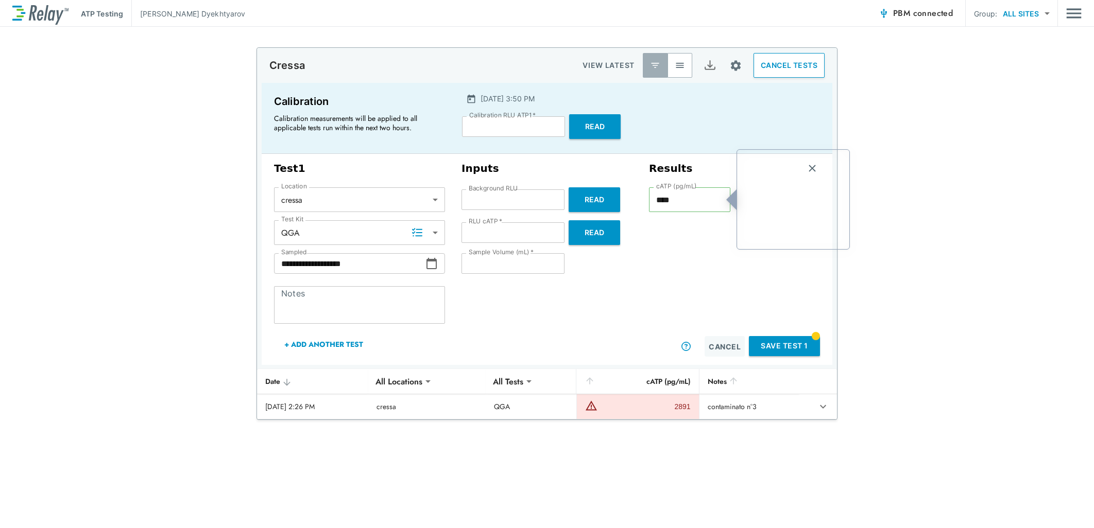  What do you see at coordinates (676, 186) in the screenshot?
I see `label: cATP (pg/mL)` at bounding box center [676, 186].